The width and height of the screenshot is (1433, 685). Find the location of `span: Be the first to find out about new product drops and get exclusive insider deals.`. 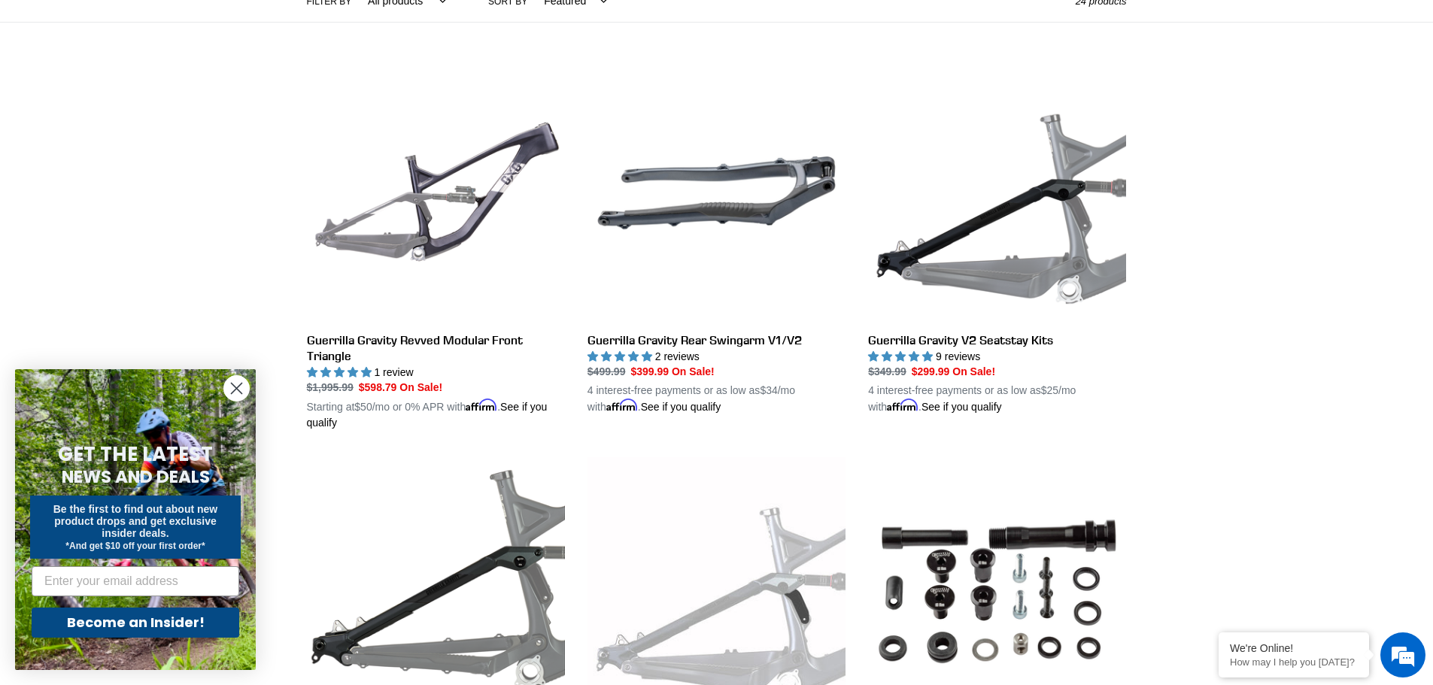

span: Be the first to find out about new product drops and get exclusive insider deals. is located at coordinates (135, 521).